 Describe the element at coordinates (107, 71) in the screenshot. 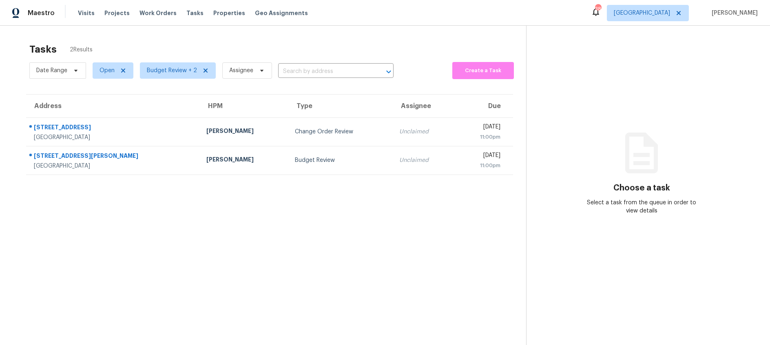

I see `span: Open` at that location.